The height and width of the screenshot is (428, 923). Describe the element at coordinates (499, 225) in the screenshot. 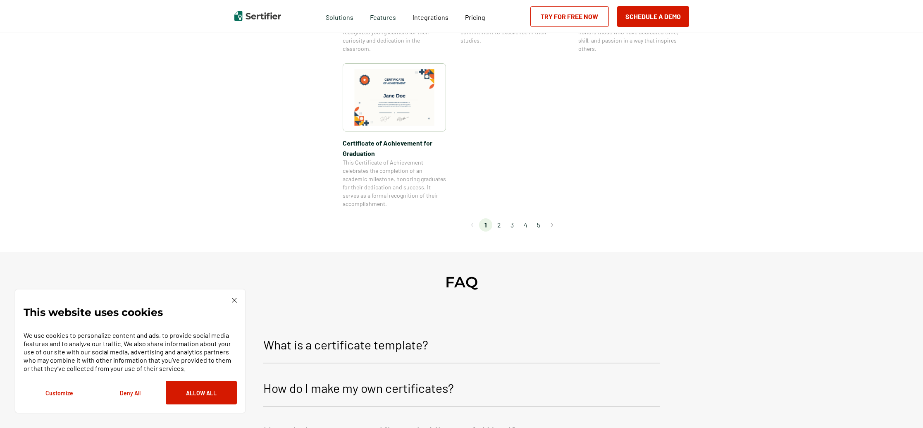

I see `li: page 2` at that location.